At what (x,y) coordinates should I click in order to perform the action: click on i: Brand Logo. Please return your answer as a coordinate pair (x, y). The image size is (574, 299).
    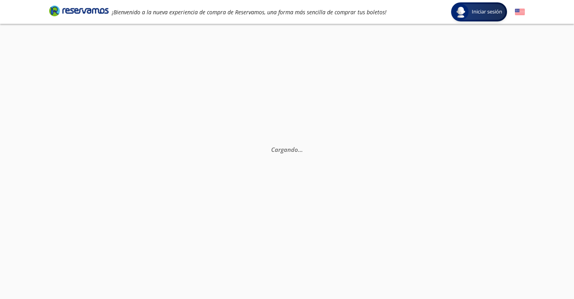
    Looking at the image, I should click on (79, 11).